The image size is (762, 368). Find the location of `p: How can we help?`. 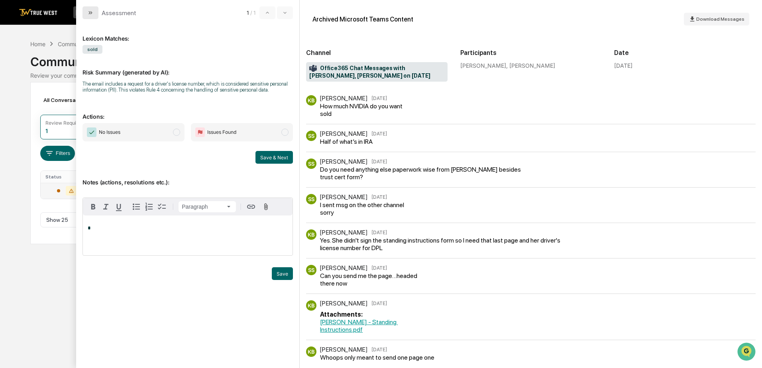

p: How can we help? is located at coordinates (77, 23).